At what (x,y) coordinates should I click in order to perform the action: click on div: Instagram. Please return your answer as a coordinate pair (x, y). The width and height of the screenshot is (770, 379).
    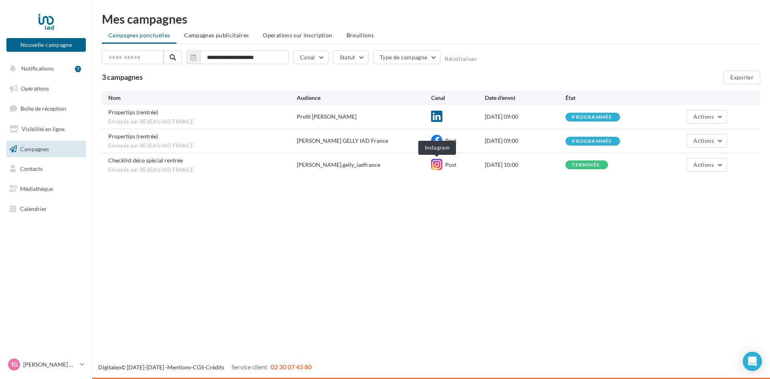
    Looking at the image, I should click on (437, 148).